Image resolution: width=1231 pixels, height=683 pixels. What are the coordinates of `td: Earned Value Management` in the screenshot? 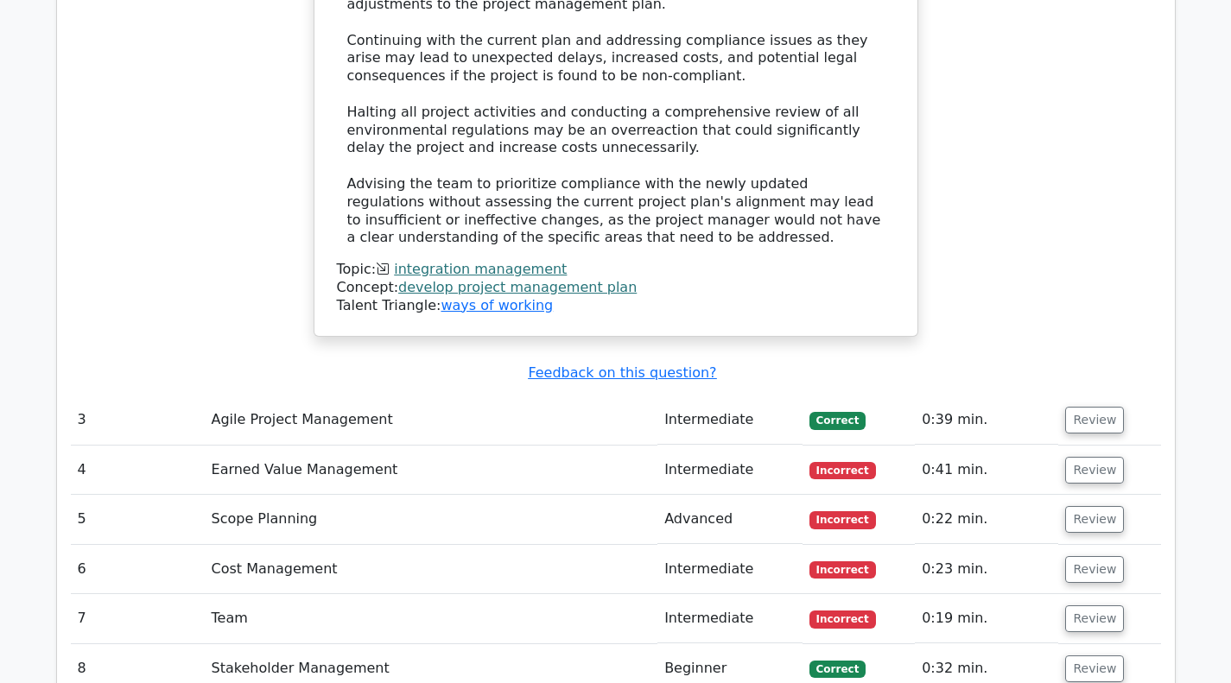 It's located at (431, 470).